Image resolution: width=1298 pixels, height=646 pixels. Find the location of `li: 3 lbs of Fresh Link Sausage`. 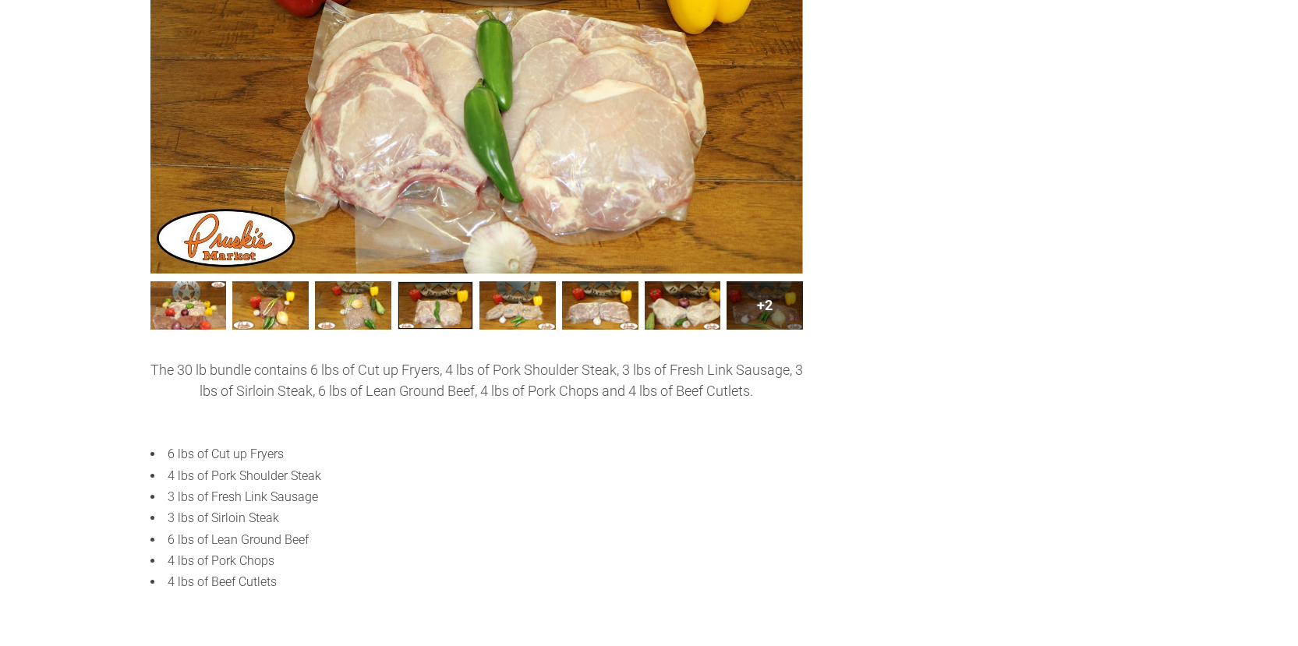

li: 3 lbs of Fresh Link Sausage is located at coordinates (476, 498).